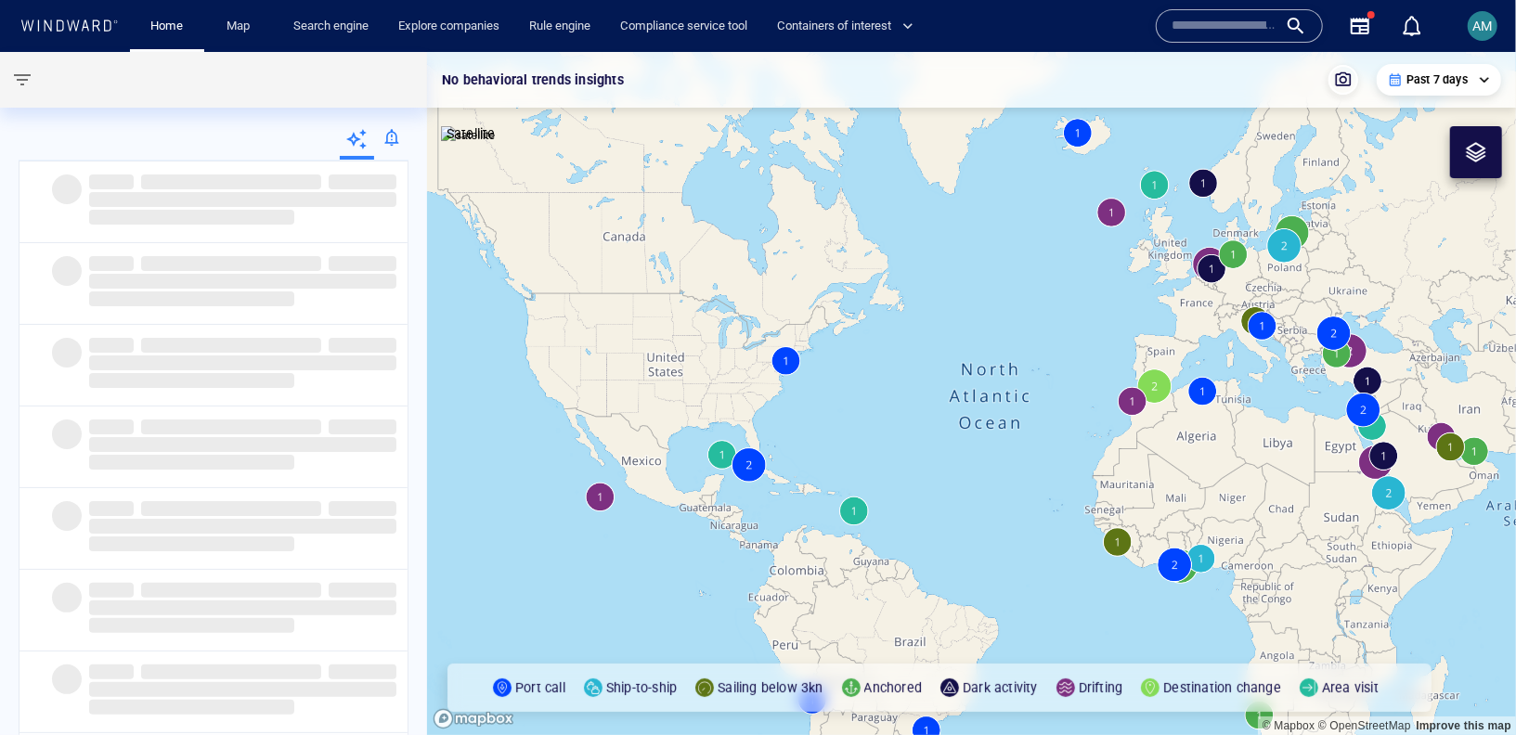 The height and width of the screenshot is (735, 1516). Describe the element at coordinates (893, 688) in the screenshot. I see `p: Anchored` at that location.